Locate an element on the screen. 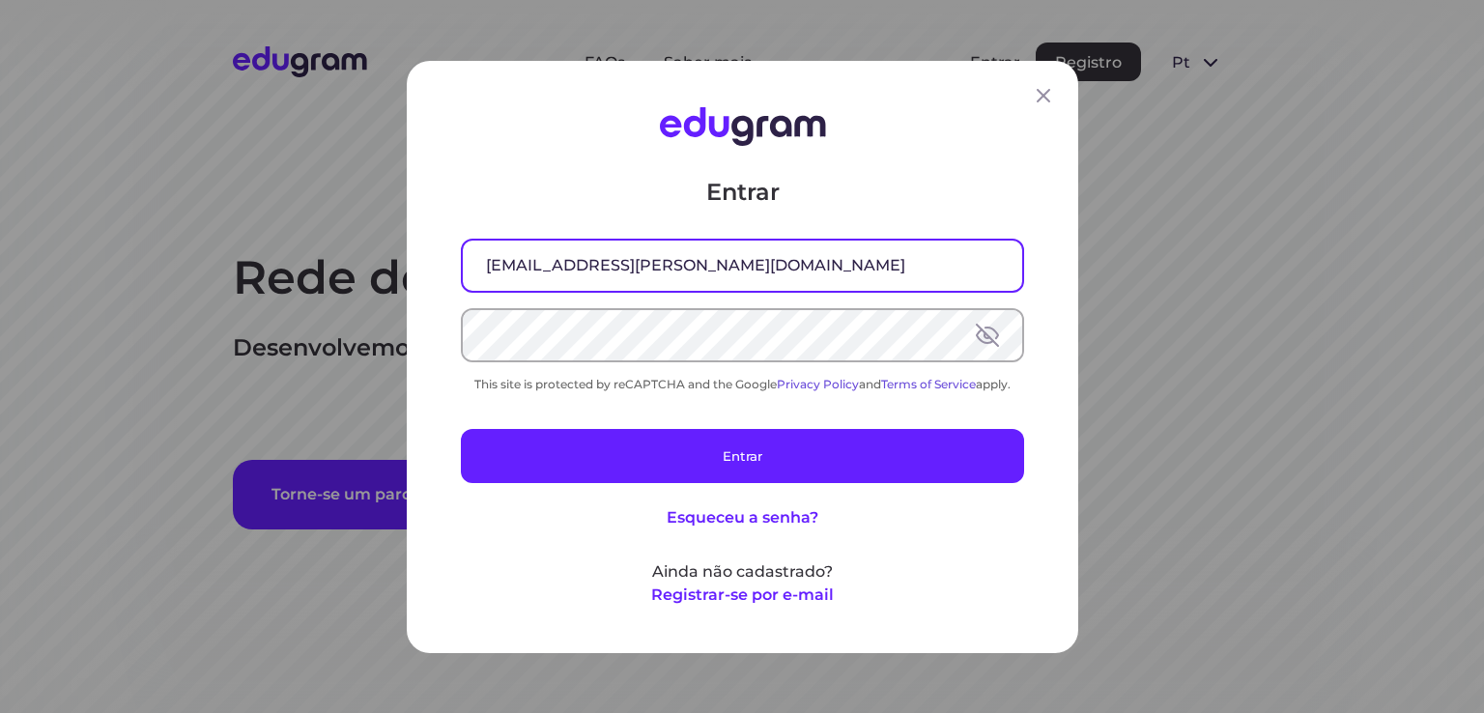  button: Entrar is located at coordinates (742, 455).